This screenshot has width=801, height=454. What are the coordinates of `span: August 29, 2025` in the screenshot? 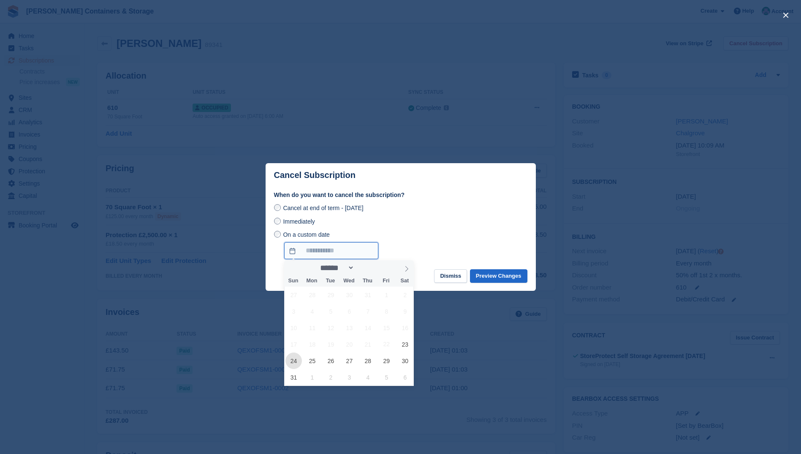 It's located at (386, 360).